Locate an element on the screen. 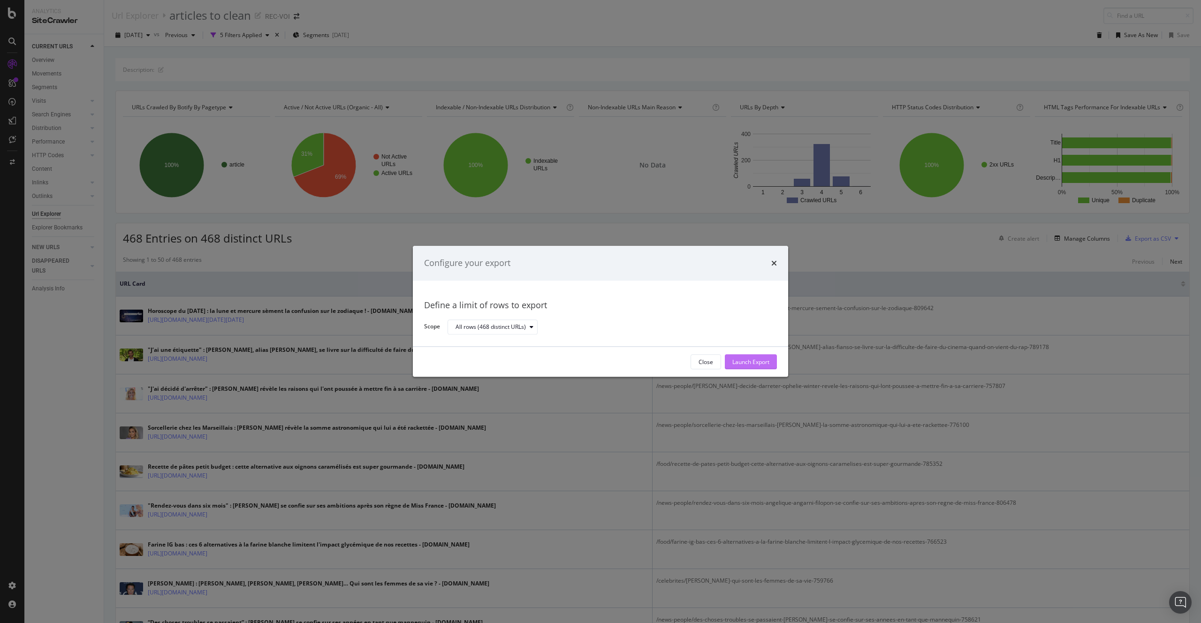  div: All rows (468 distinct URLs) is located at coordinates (491, 327).